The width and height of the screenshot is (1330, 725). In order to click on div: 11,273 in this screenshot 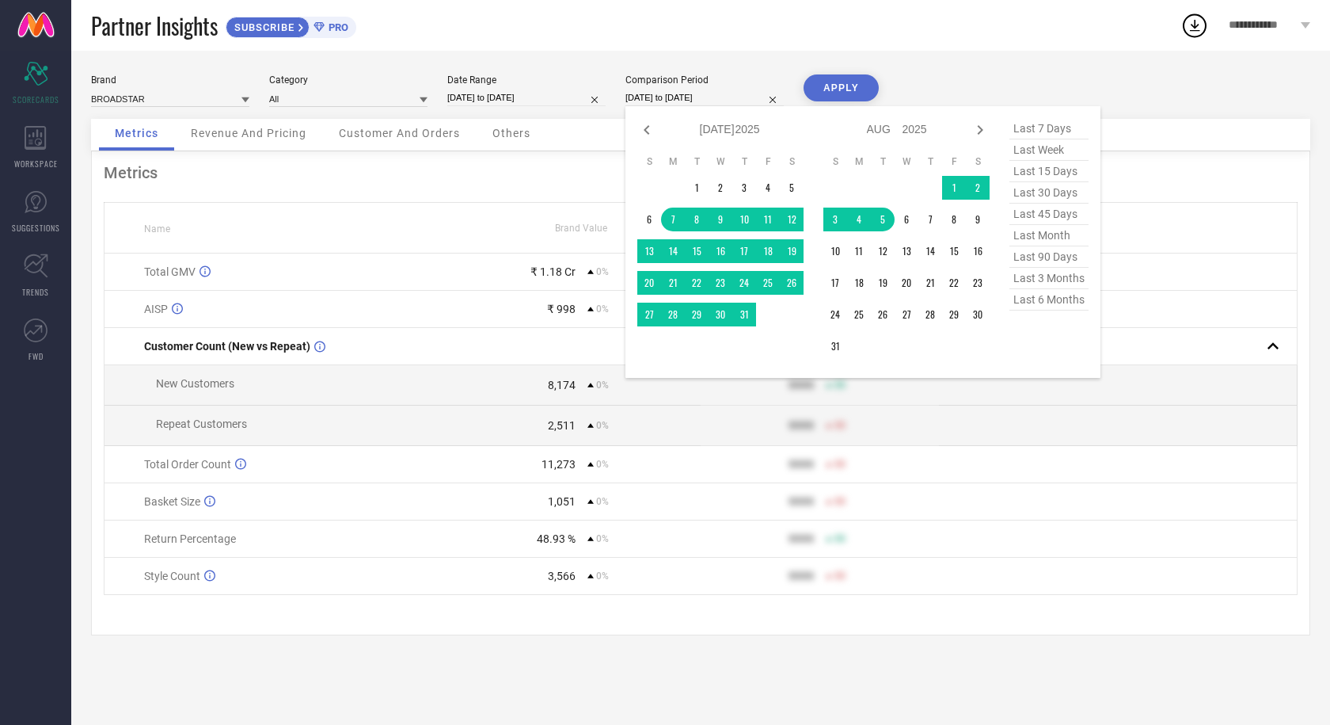, I will do `click(558, 464)`.